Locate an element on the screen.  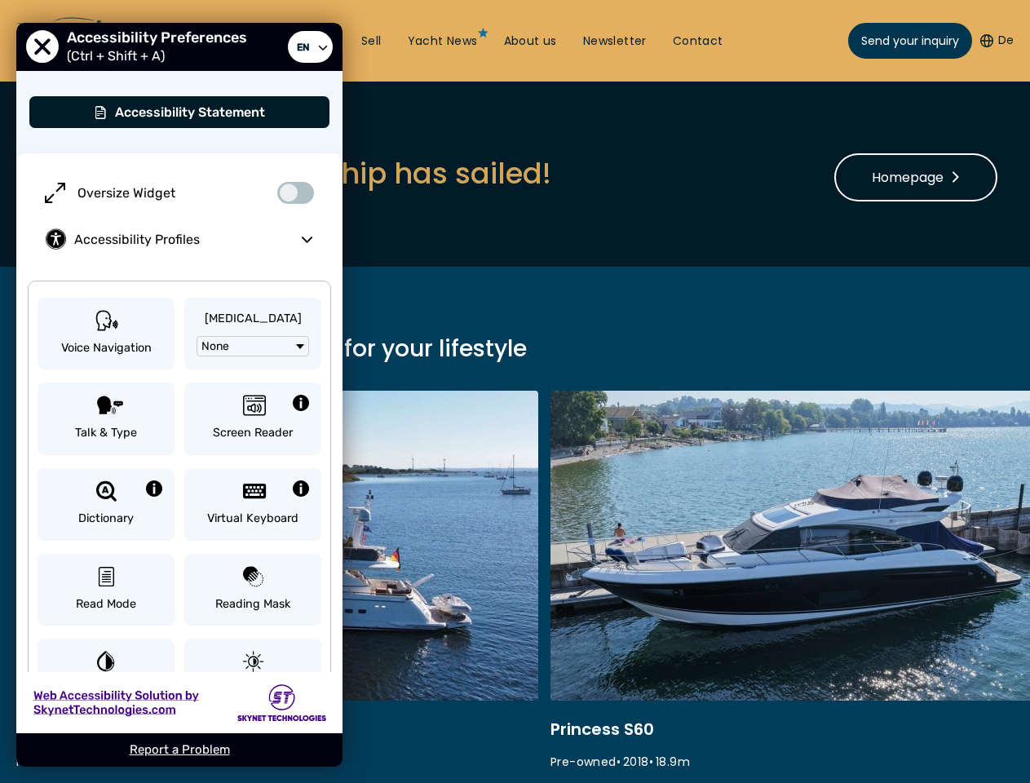
button: None is located at coordinates (253, 346).